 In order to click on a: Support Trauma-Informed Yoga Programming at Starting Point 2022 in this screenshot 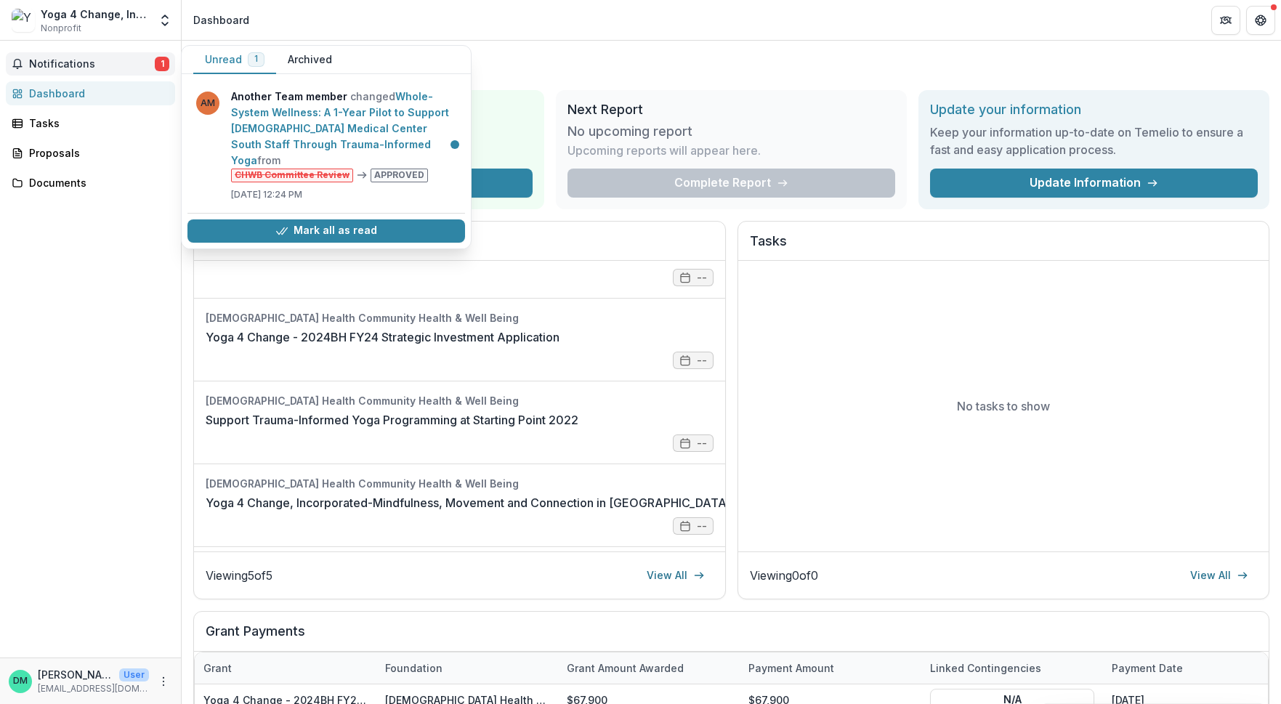, I will do `click(392, 420)`.